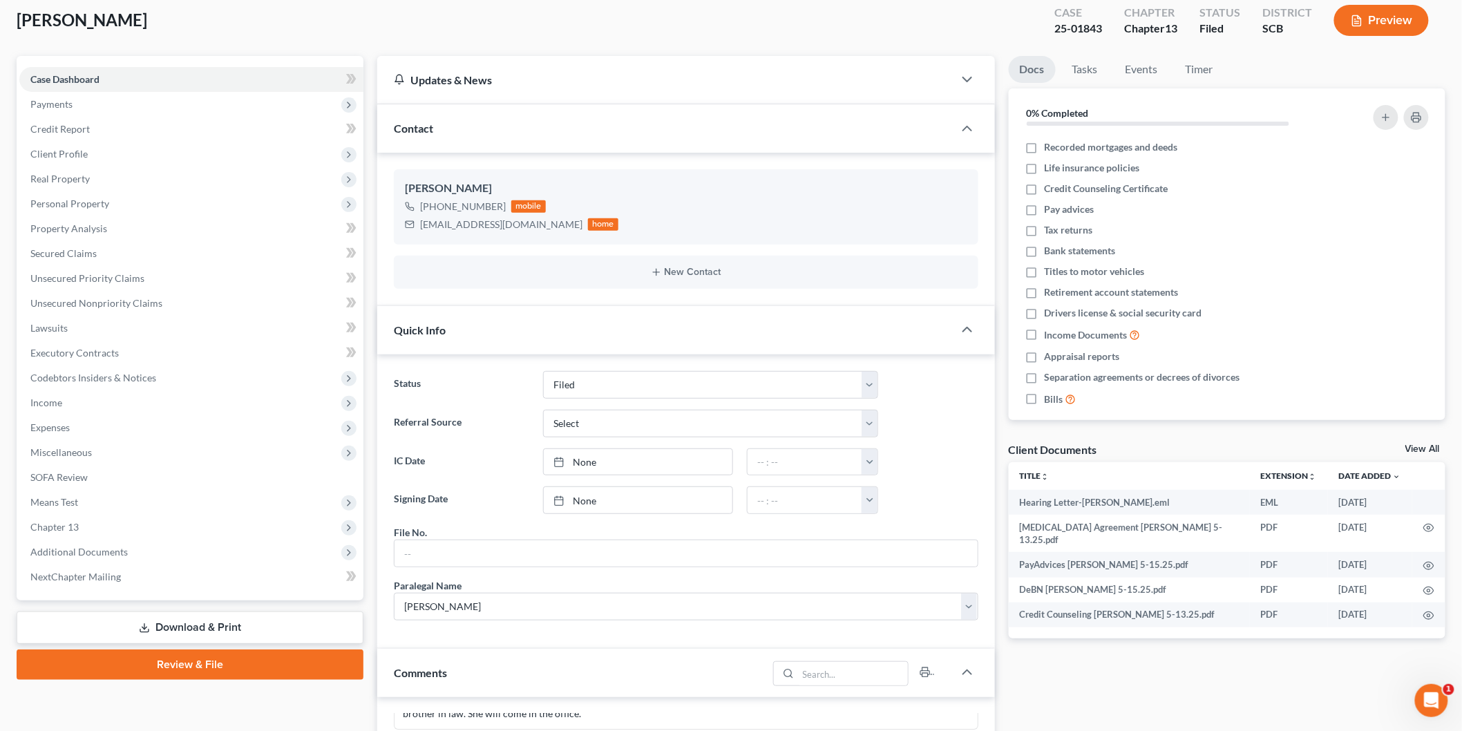 Image resolution: width=1462 pixels, height=731 pixels. I want to click on span: Unsecured Priority Claims, so click(87, 278).